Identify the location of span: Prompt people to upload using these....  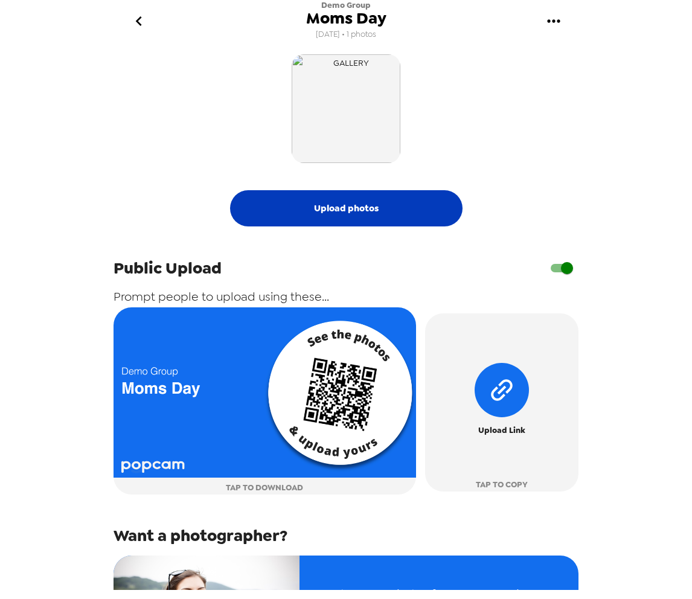
(221, 297).